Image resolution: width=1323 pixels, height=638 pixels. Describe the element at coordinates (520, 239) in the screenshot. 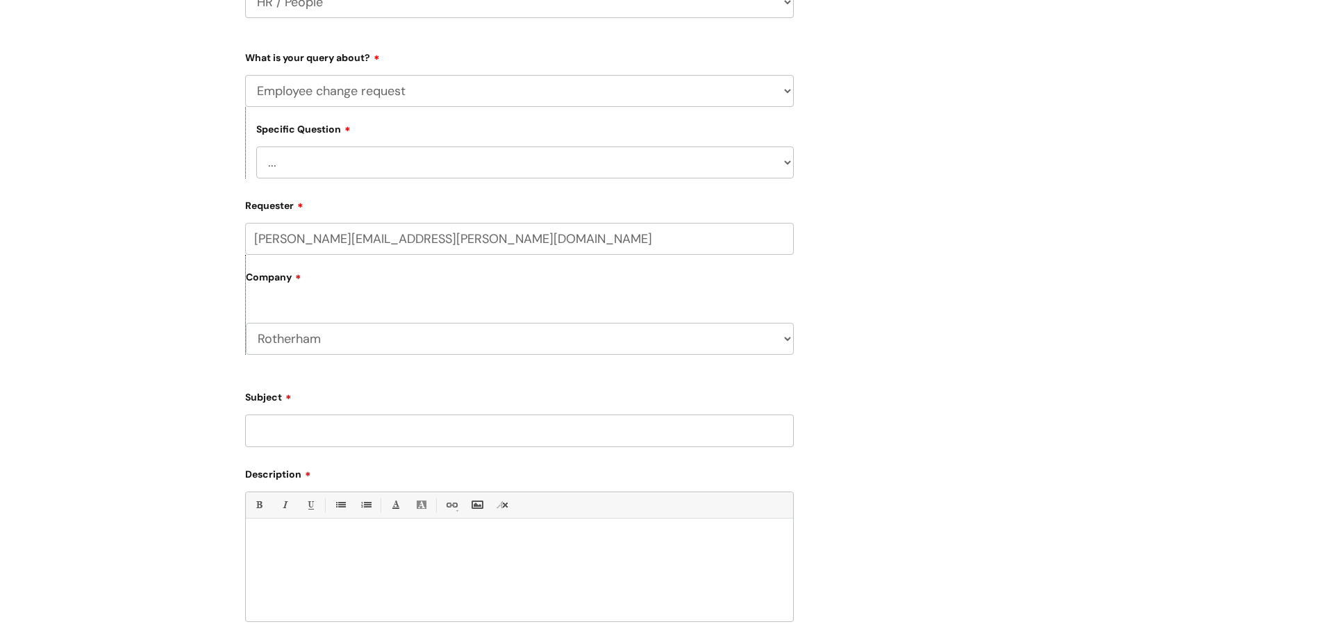

I see `input: Email` at that location.